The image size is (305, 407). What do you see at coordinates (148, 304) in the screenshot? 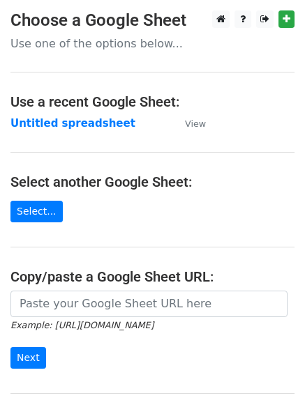
I see `input: Paste your Google Sheet URL here` at bounding box center [148, 304].